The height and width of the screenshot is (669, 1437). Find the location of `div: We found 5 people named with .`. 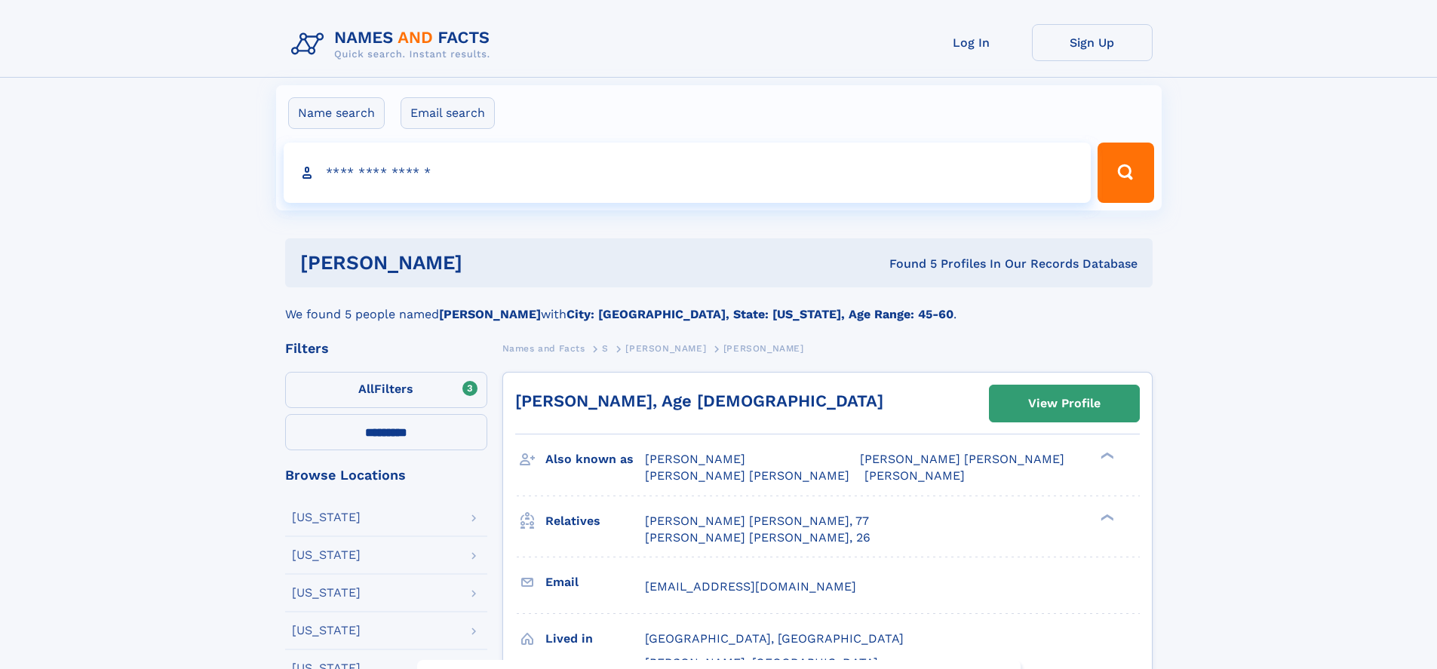

div: We found 5 people named with . is located at coordinates (719, 305).